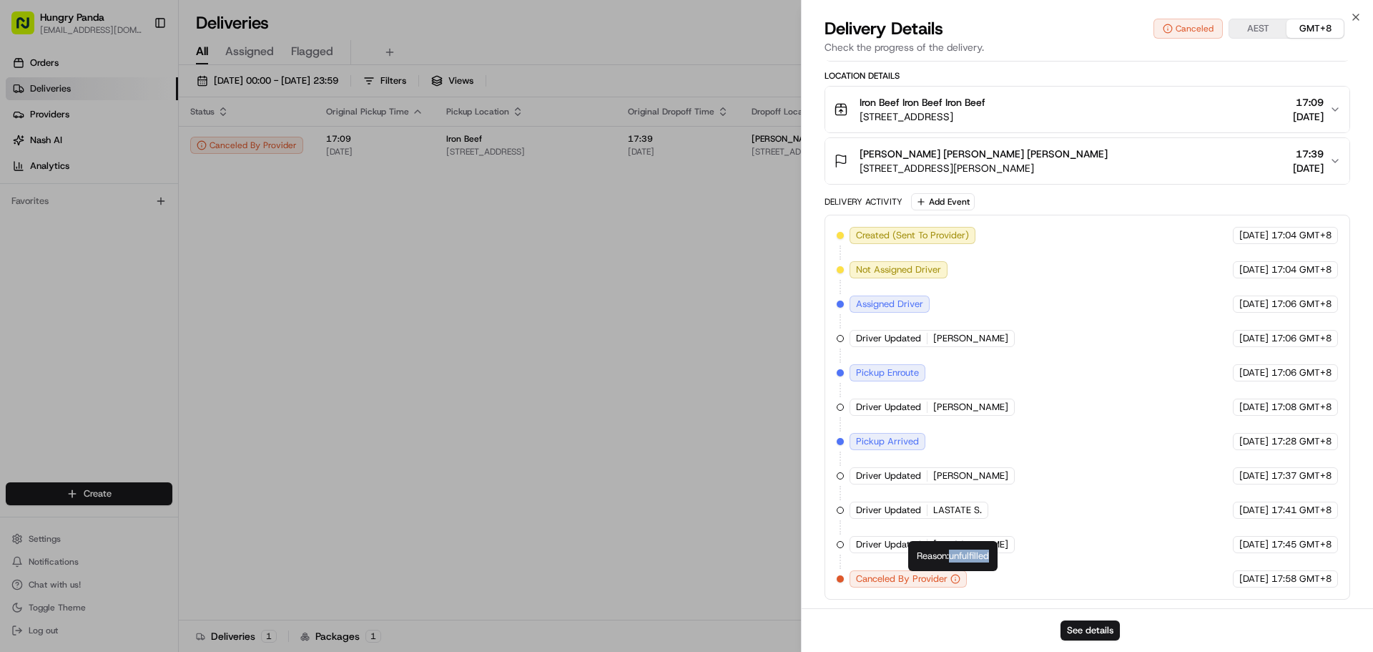 This screenshot has width=1373, height=652. I want to click on button: See all, so click(241, 192).